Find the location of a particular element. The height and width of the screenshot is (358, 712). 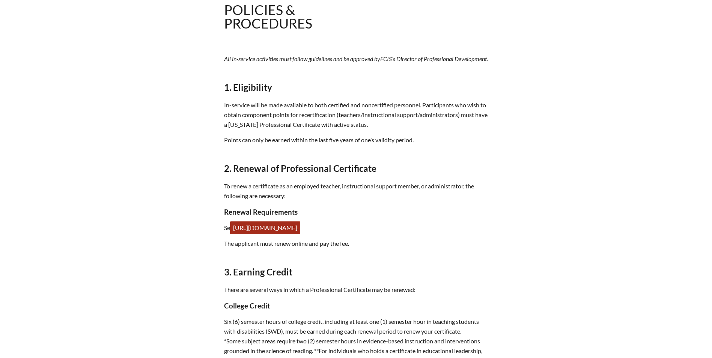

p: To renew a certificate as an employed teacher, instructional support member, or administrator, th... is located at coordinates (356, 191).